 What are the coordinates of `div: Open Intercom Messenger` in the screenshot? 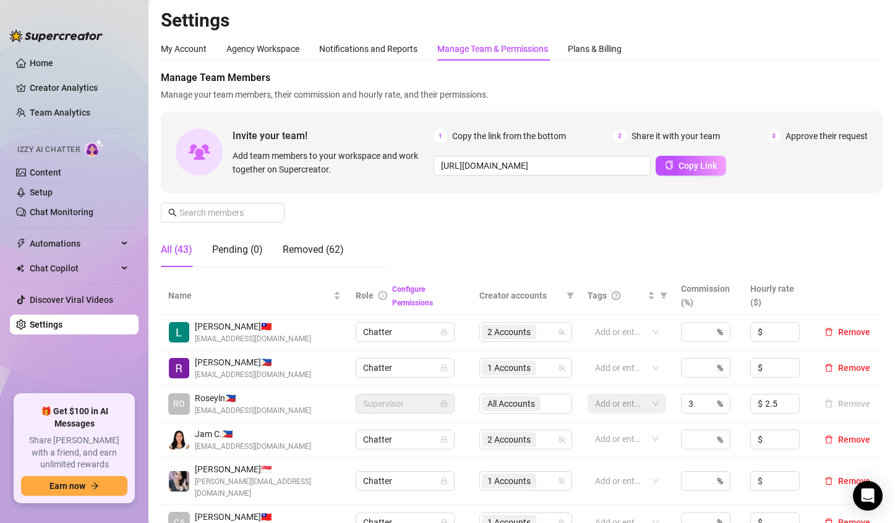 It's located at (868, 496).